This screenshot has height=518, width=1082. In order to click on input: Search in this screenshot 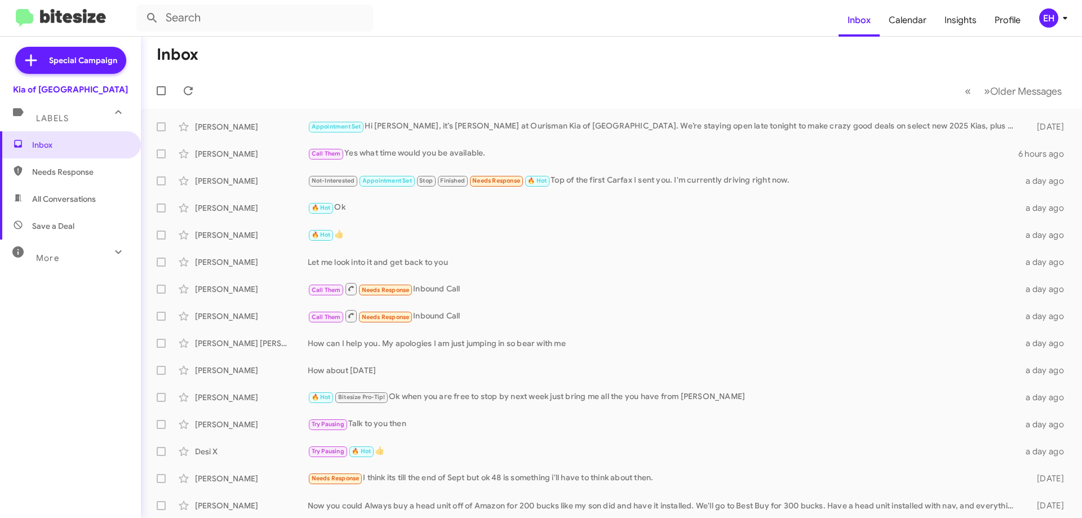, I will do `click(255, 18)`.